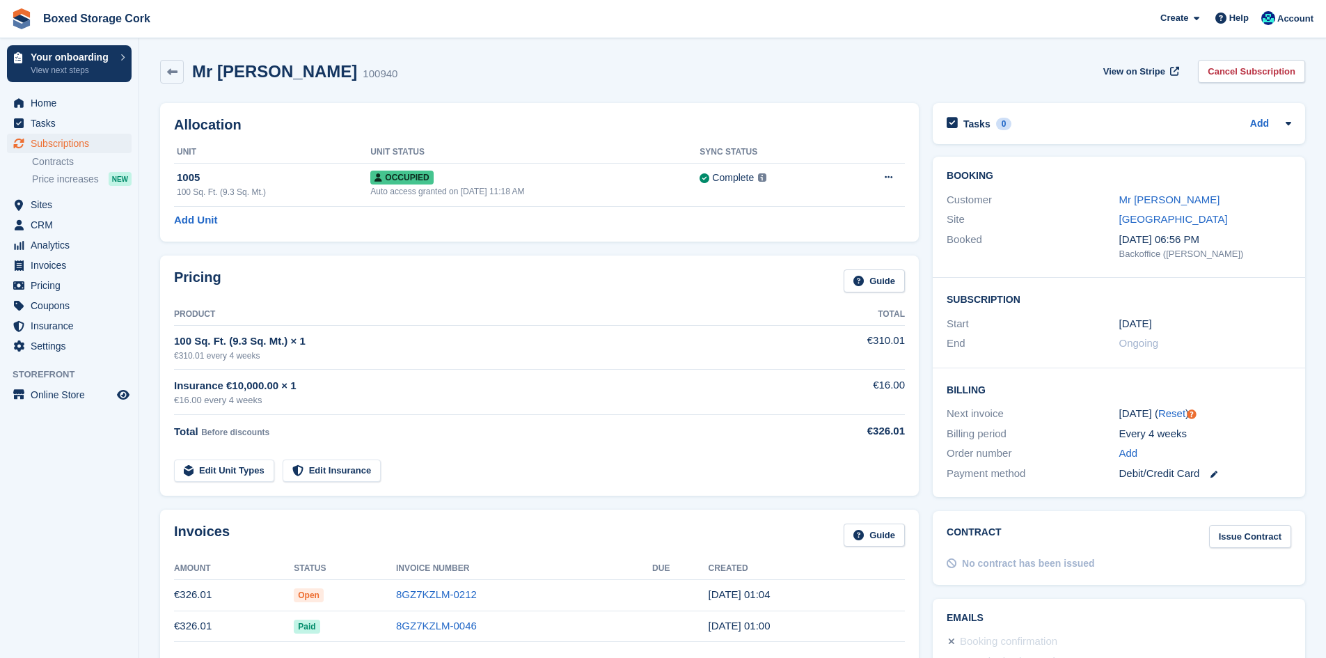 The height and width of the screenshot is (658, 1326). What do you see at coordinates (123, 395) in the screenshot?
I see `a: Preview store` at bounding box center [123, 395].